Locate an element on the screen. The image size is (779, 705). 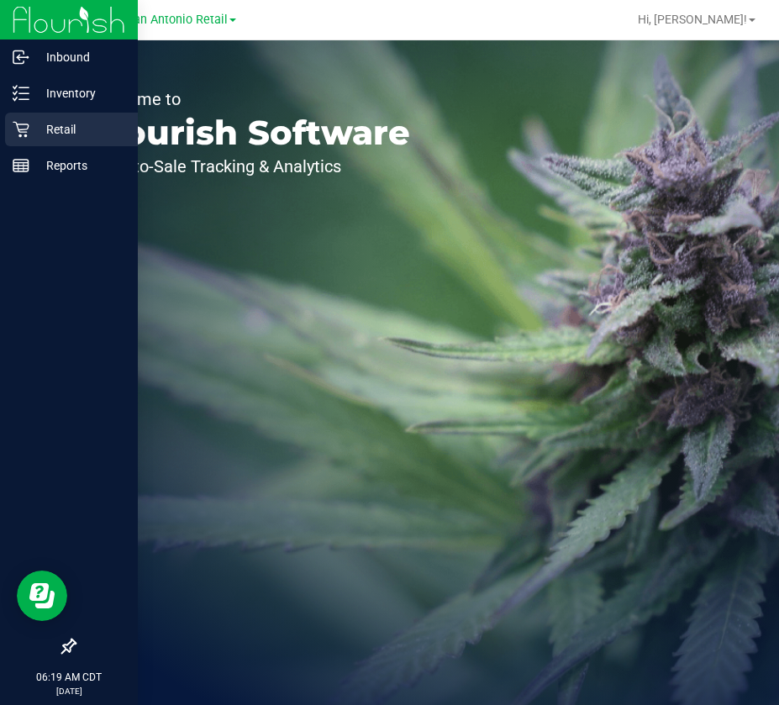
p: Seed-to-Sale Tracking & Analytics is located at coordinates (250, 166).